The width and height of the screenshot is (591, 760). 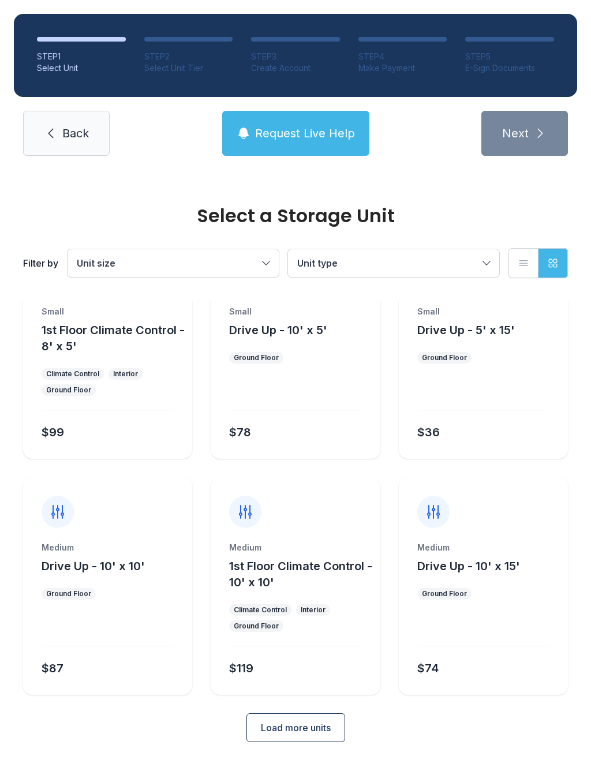 I want to click on div: $78, so click(x=240, y=432).